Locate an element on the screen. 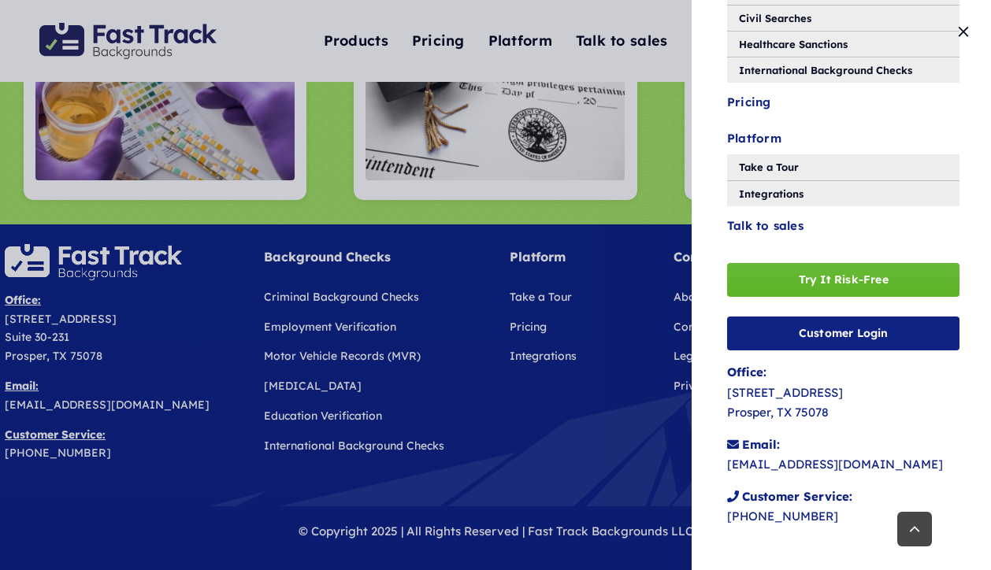 The width and height of the screenshot is (991, 570). span: Pricing is located at coordinates (749, 102).